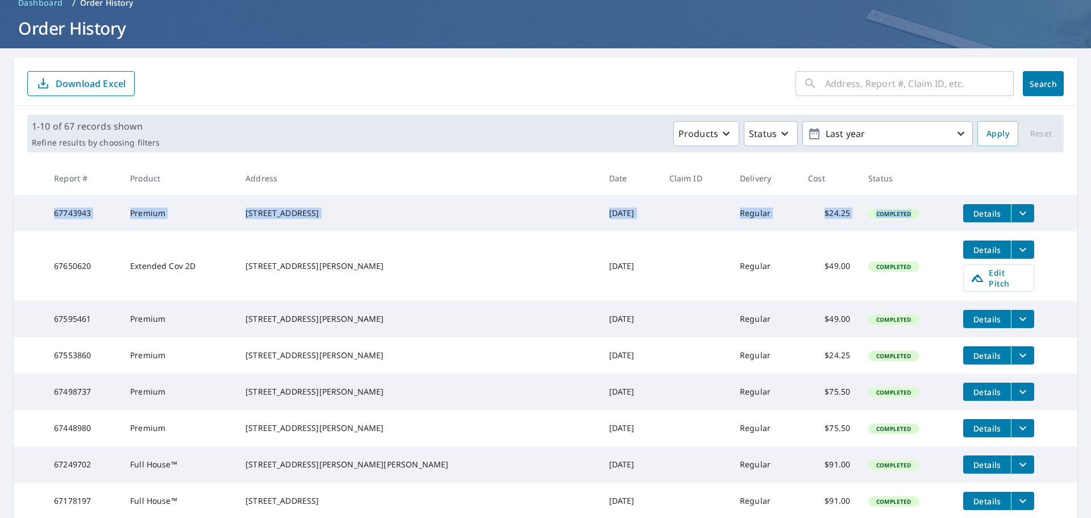 The width and height of the screenshot is (1091, 518). What do you see at coordinates (987, 501) in the screenshot?
I see `button: detailsBtn-67178197` at bounding box center [987, 501].